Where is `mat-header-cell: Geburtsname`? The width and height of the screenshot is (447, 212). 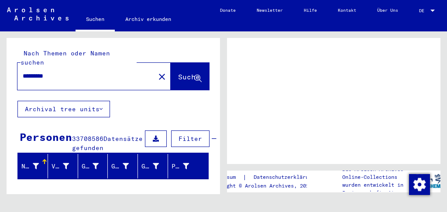 mat-header-cell: Geburtsname is located at coordinates (93, 166).